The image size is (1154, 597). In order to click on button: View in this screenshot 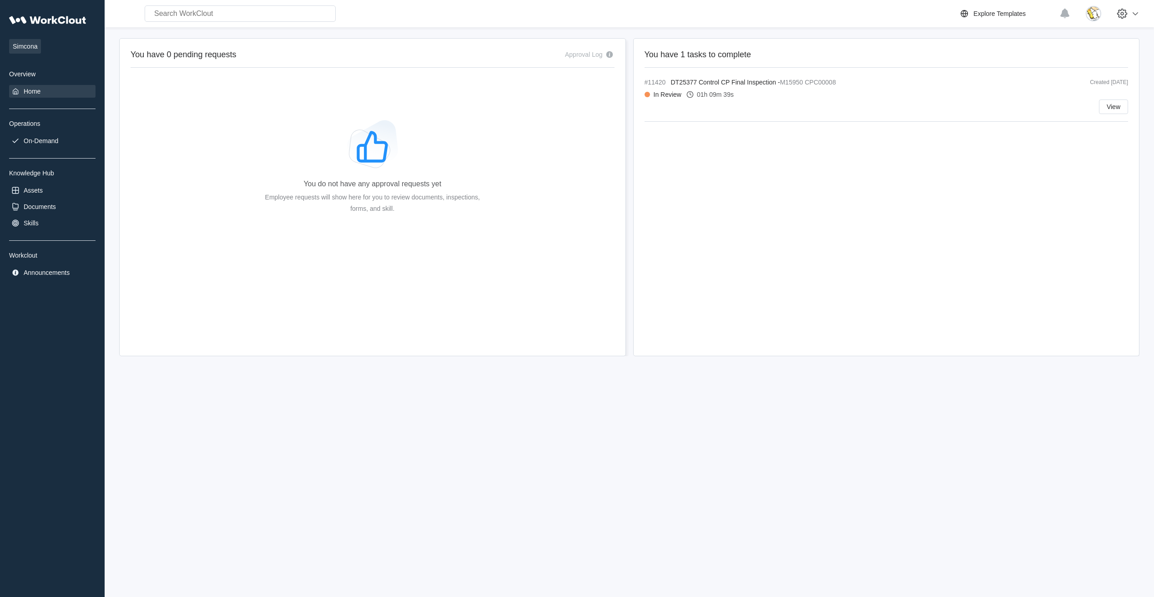, I will do `click(1113, 107)`.